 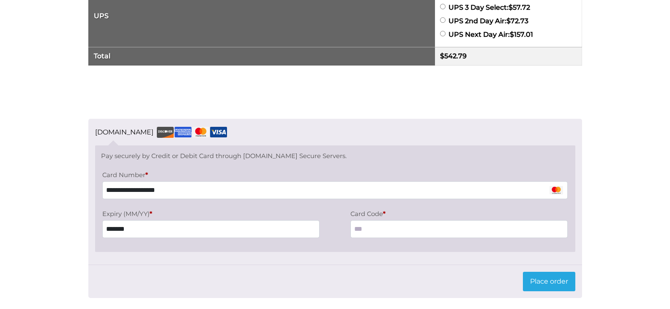 What do you see at coordinates (453, 56) in the screenshot?
I see `bdi: 542.79` at bounding box center [453, 56].